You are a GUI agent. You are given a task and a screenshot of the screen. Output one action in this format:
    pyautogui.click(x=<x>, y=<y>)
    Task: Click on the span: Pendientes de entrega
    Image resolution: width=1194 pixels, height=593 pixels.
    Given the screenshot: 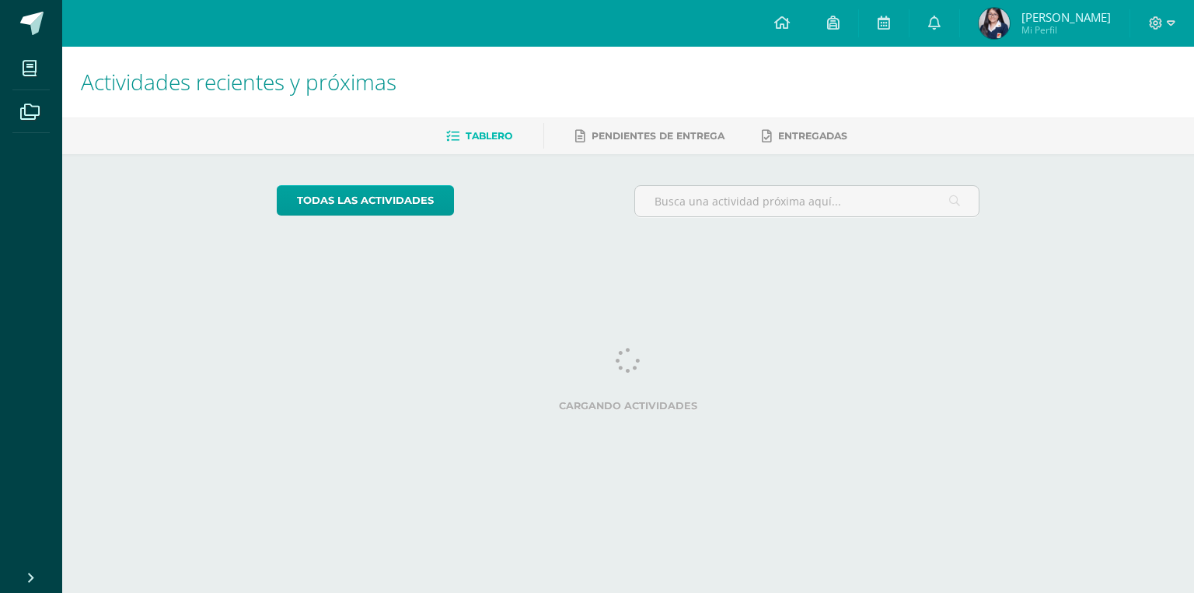 What is the action you would take?
    pyautogui.click(x=658, y=135)
    